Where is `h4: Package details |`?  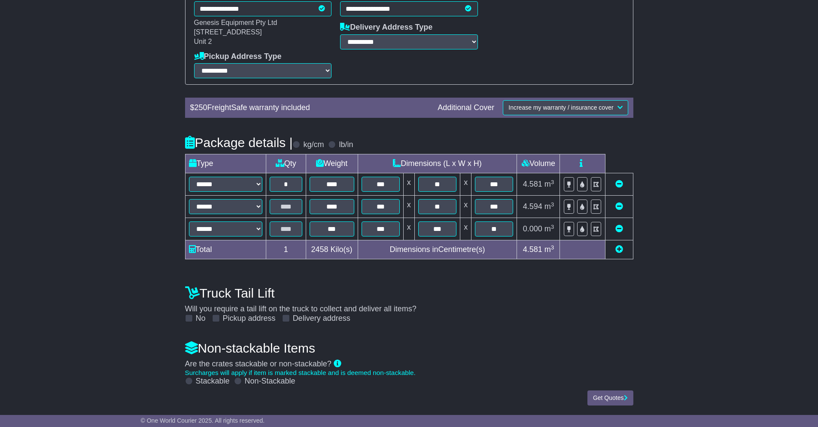 h4: Package details | is located at coordinates (239, 142).